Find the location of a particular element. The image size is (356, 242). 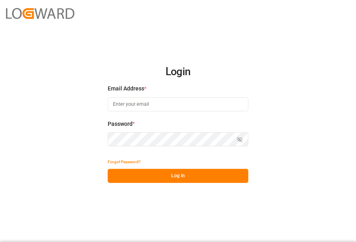

img: Logward_new_orange.png is located at coordinates (40, 13).